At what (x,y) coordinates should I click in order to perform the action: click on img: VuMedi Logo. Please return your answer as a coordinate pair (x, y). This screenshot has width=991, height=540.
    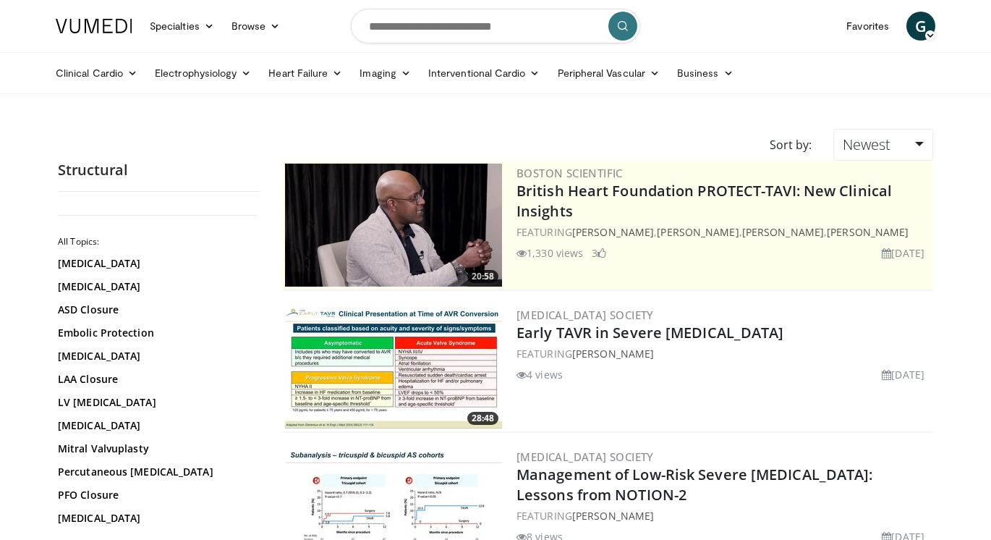
    Looking at the image, I should click on (94, 26).